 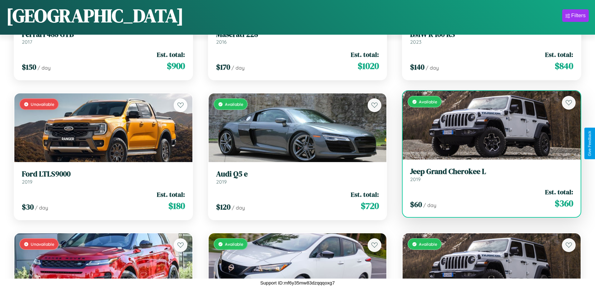 What do you see at coordinates (492, 38) in the screenshot?
I see `a: BMW R 100 RS2023` at bounding box center [492, 38].